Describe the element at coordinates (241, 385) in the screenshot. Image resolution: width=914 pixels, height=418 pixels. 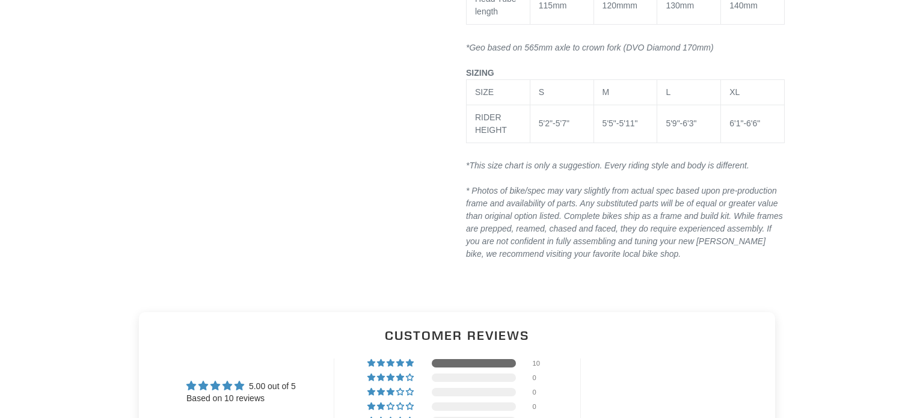
I see `div: Average rating is 5.00 stars` at that location.